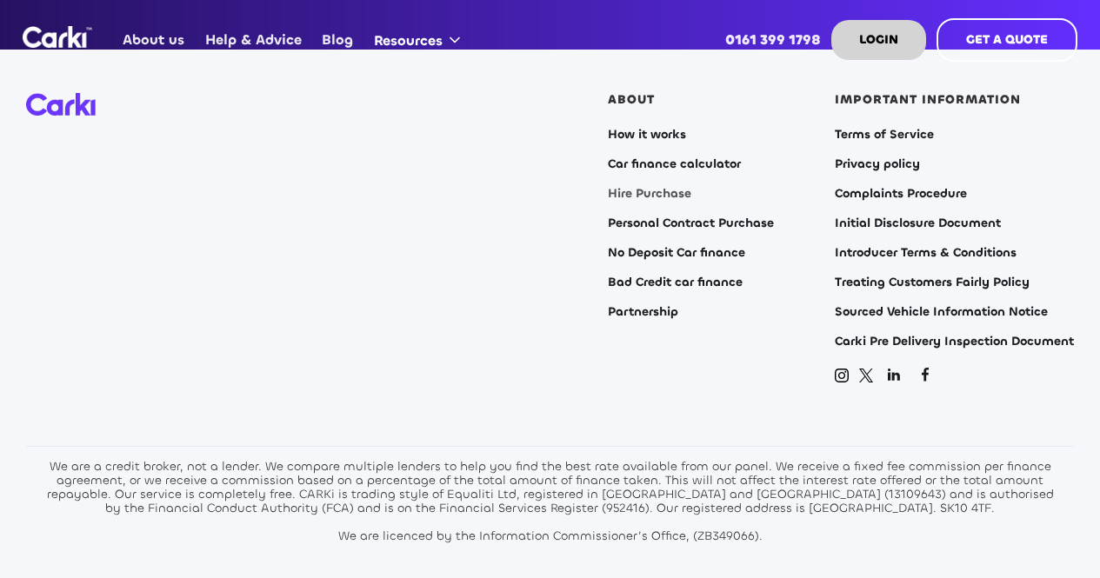  Describe the element at coordinates (928, 100) in the screenshot. I see `div: IMPORTANT INFORMATION` at that location.